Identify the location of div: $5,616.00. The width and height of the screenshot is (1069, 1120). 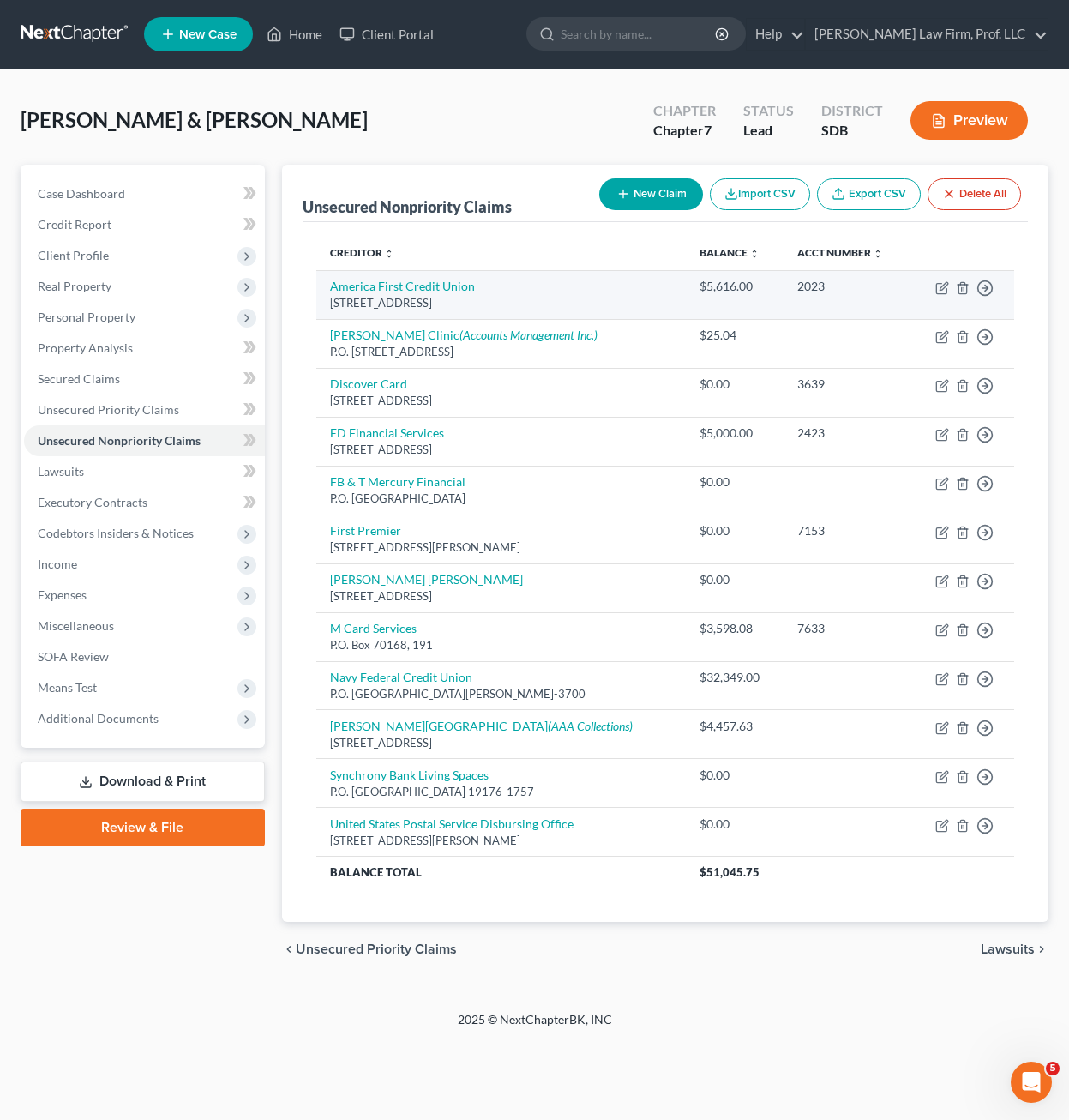
(735, 287).